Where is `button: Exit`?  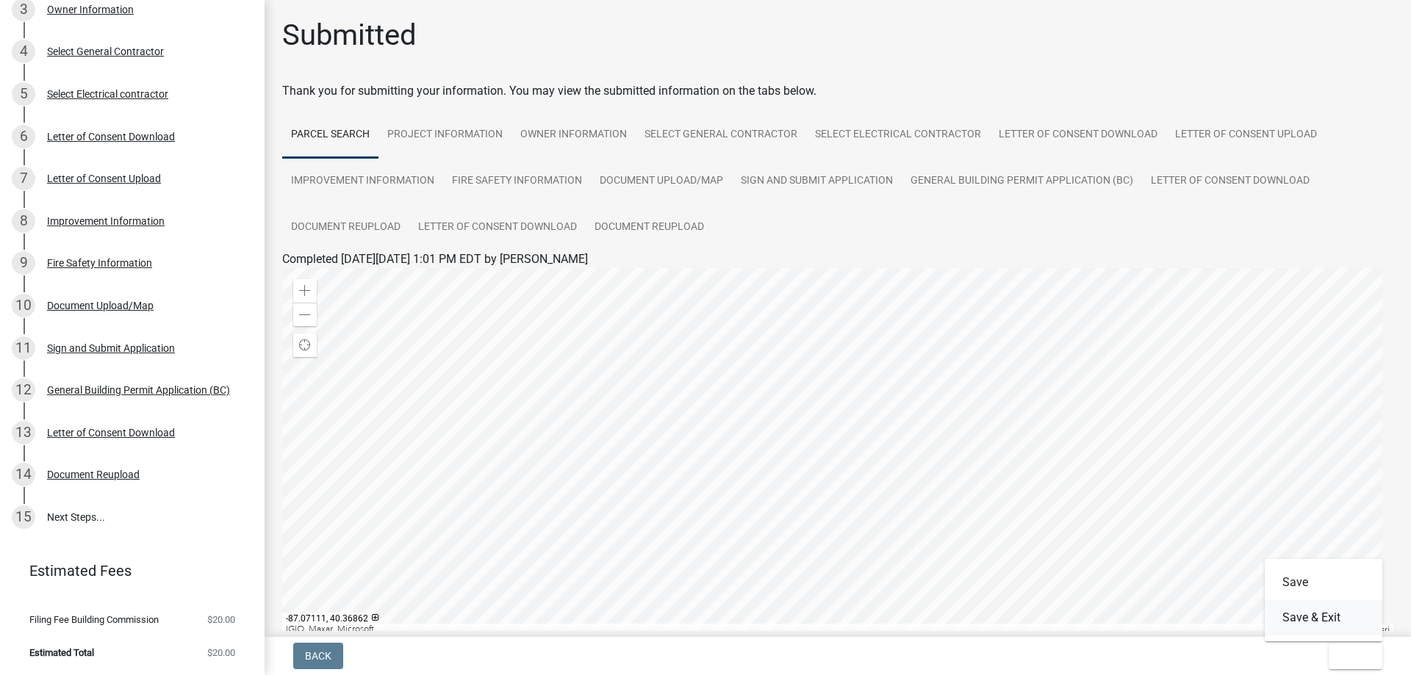
button: Exit is located at coordinates (1355, 656).